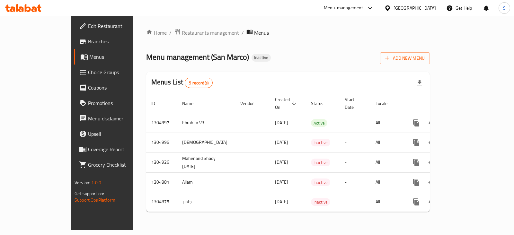 This screenshot has width=514, height=235. I want to click on td: 1304997, so click(162, 123).